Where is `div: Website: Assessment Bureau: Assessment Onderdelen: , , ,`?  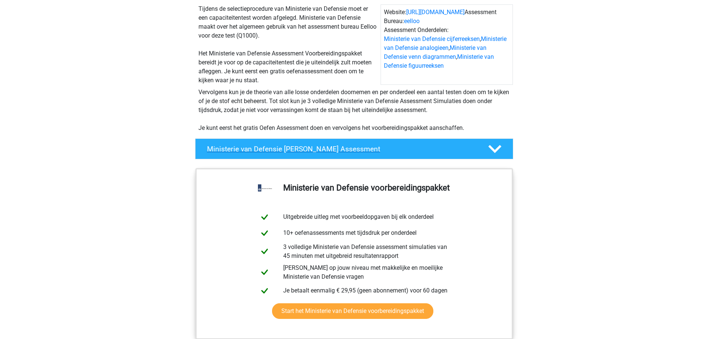 div: Website: Assessment Bureau: Assessment Onderdelen: , , , is located at coordinates (447, 45).